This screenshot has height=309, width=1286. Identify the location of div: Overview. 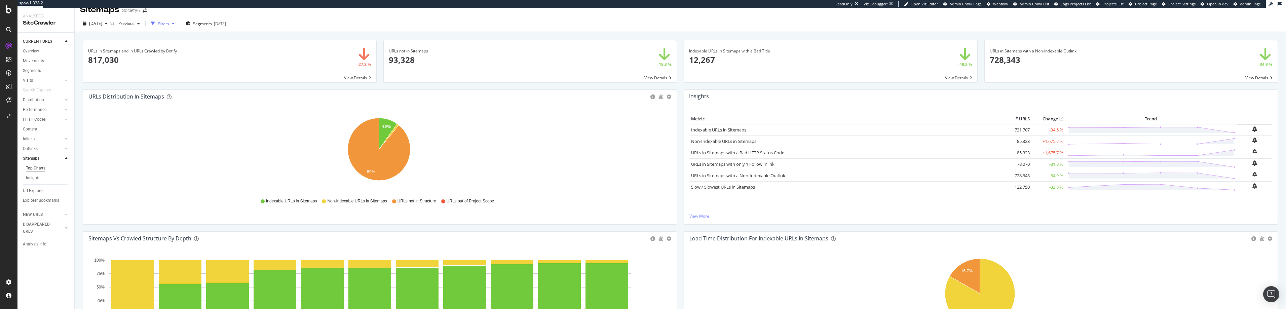
(31, 51).